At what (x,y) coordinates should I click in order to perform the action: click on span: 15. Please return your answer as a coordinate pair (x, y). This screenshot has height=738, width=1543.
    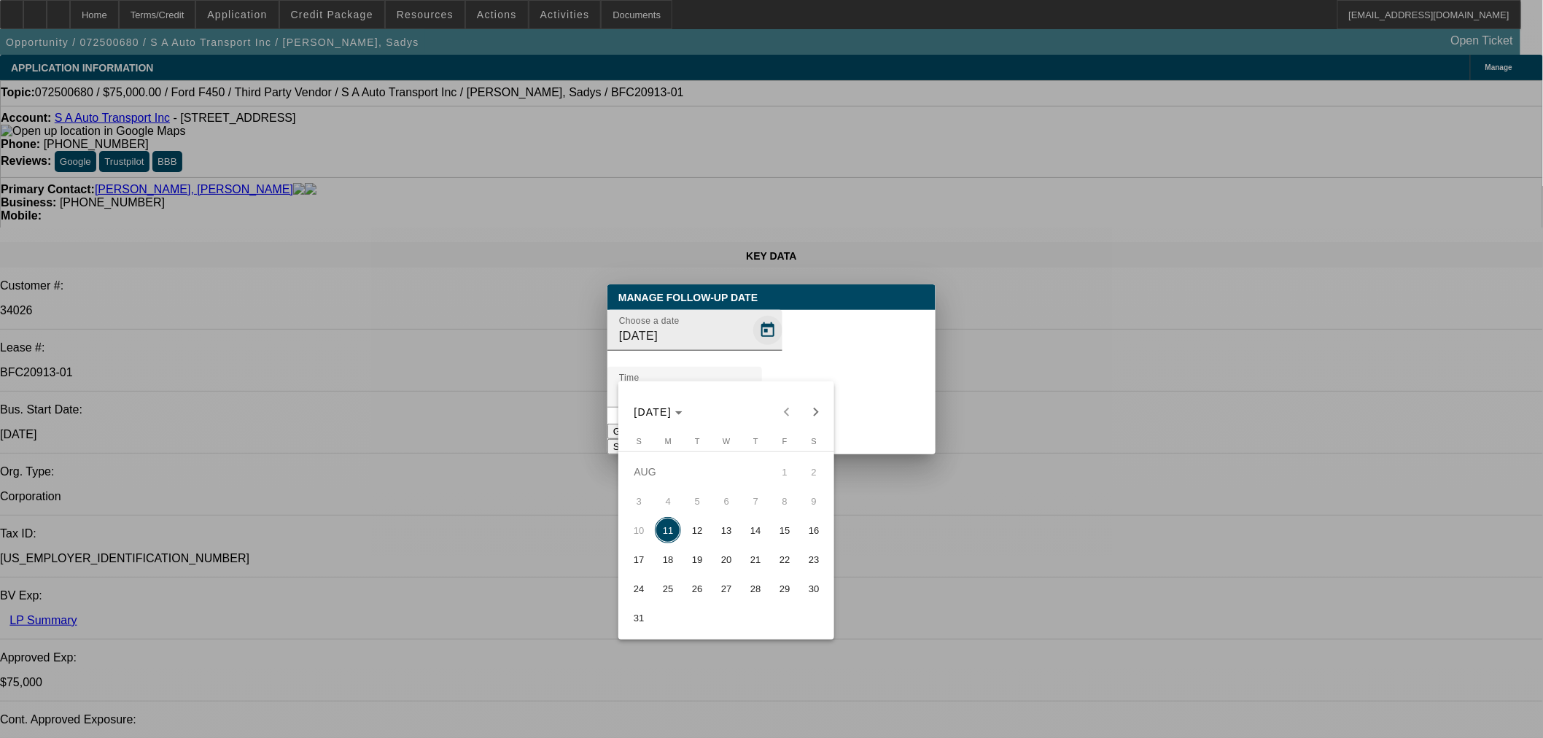
    Looking at the image, I should click on (785, 530).